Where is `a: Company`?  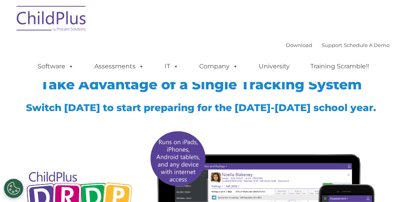 a: Company is located at coordinates (219, 66).